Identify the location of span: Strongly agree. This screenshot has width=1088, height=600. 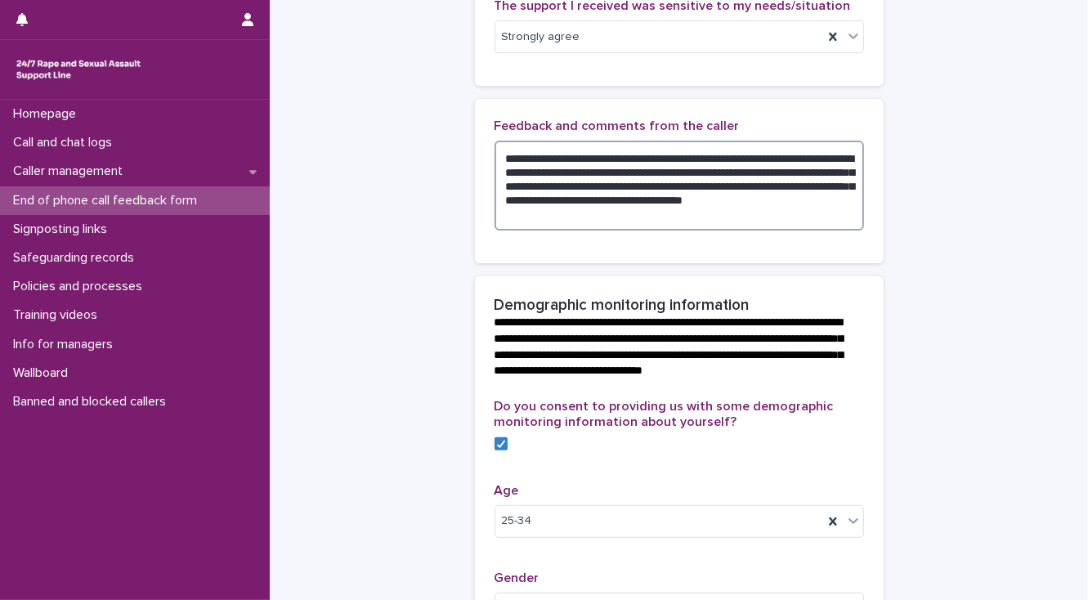
(541, 37).